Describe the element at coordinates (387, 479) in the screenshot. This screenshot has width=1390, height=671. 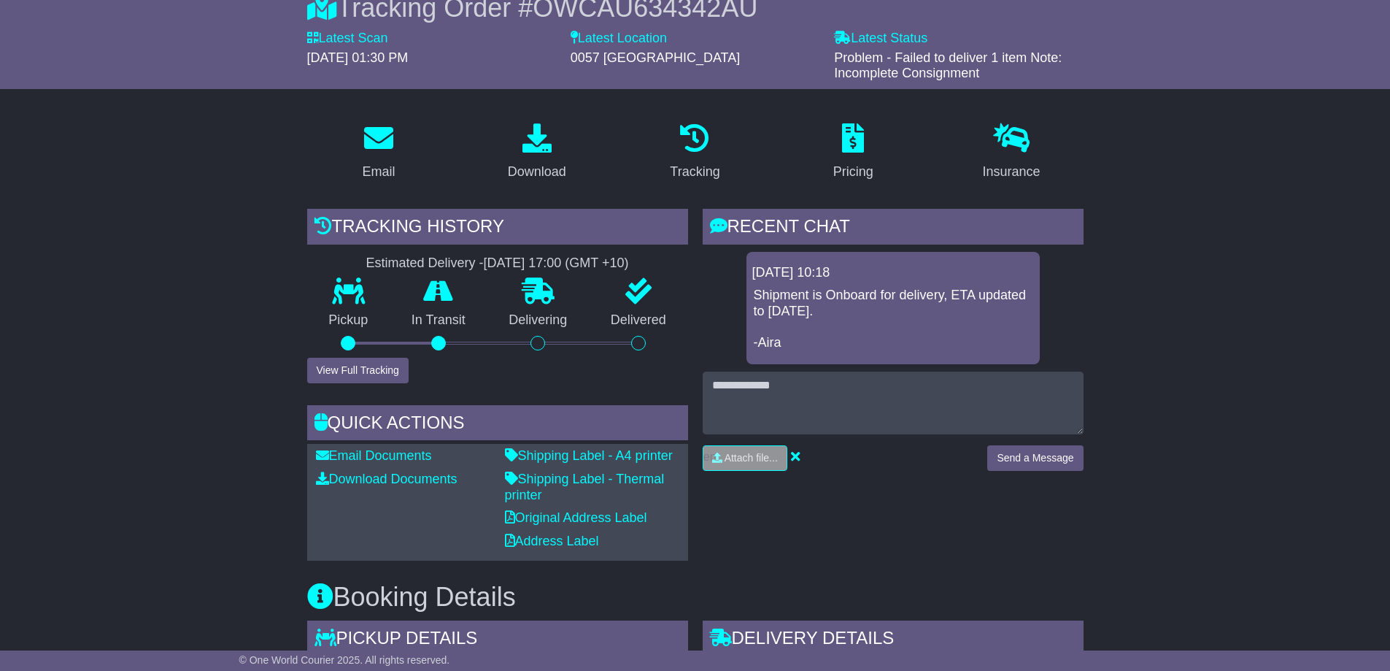
I see `a: Download Documents` at that location.